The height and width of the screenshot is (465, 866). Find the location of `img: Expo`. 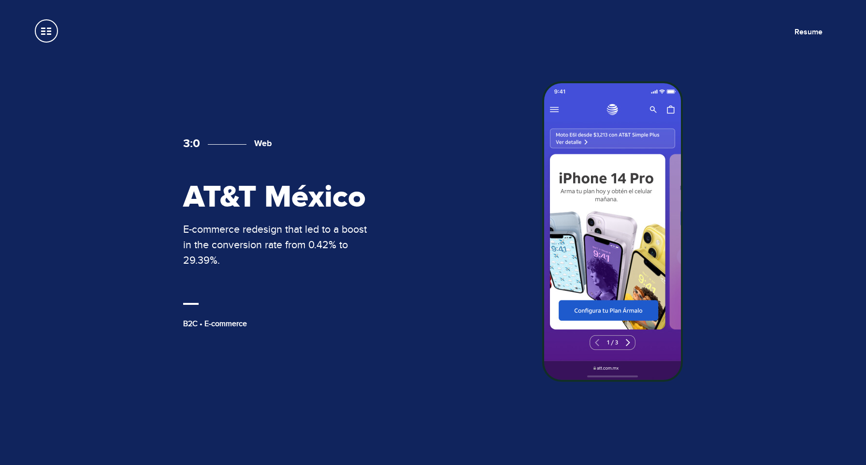

img: Expo is located at coordinates (613, 231).